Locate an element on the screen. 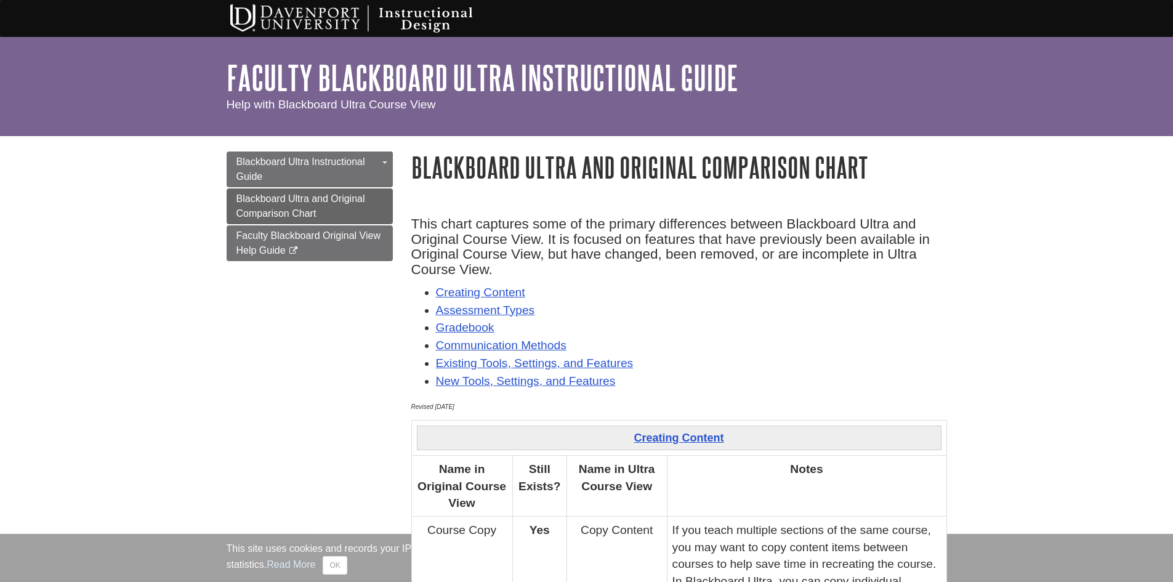  i: This link opens in a new window is located at coordinates (293, 251).